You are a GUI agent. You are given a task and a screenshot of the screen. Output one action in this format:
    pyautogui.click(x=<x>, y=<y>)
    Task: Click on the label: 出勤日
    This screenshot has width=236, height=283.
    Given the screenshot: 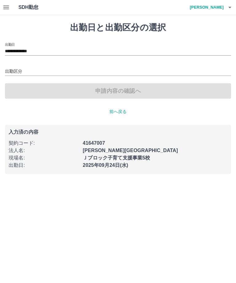 What is the action you would take?
    pyautogui.click(x=10, y=44)
    